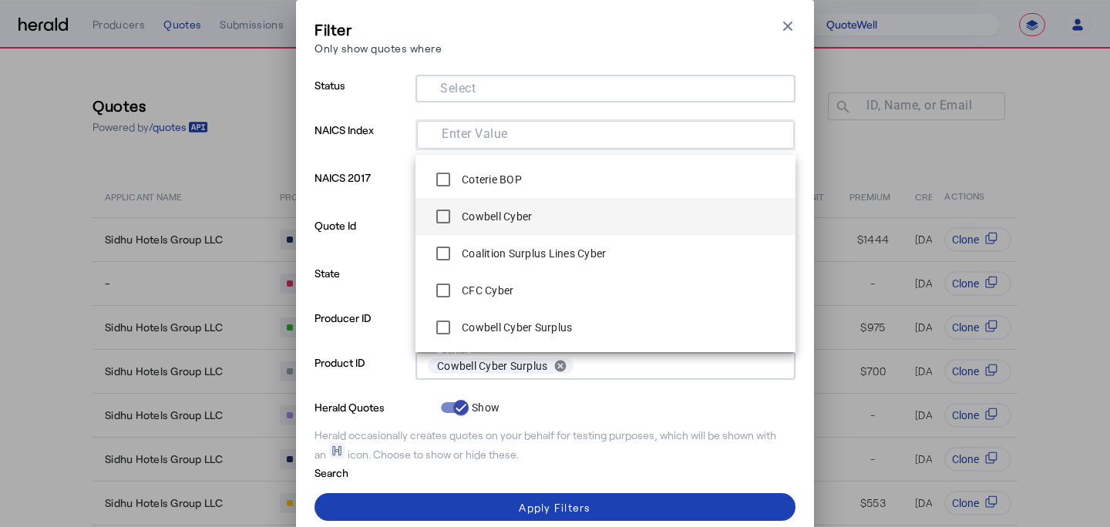 The height and width of the screenshot is (527, 1110). What do you see at coordinates (492, 366) in the screenshot?
I see `span: Cowbell Cyber Surplus` at bounding box center [492, 366].